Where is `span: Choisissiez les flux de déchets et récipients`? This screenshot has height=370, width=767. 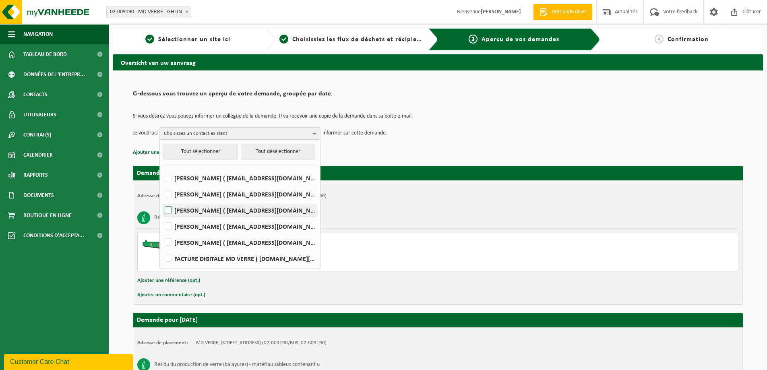 span: Choisissiez les flux de déchets et récipients is located at coordinates (359, 39).